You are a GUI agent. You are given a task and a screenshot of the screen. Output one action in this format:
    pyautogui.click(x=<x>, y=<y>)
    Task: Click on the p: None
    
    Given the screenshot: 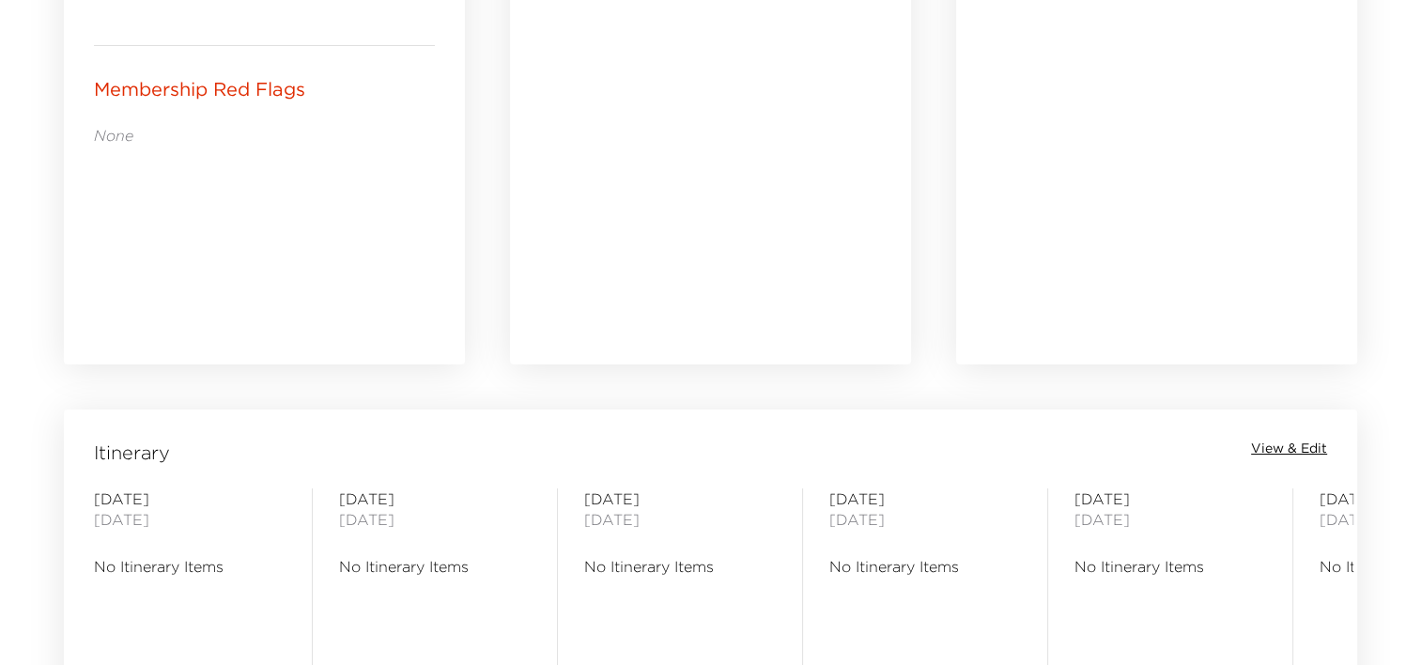 What is the action you would take?
    pyautogui.click(x=264, y=135)
    